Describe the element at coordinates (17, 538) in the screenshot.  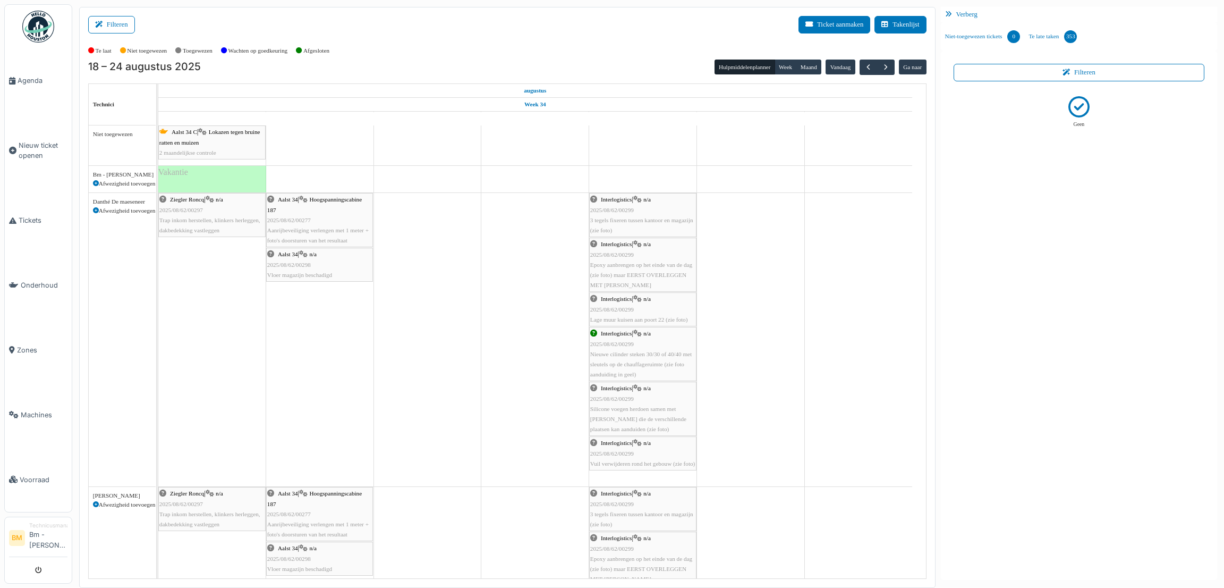
I see `li: BM` at that location.